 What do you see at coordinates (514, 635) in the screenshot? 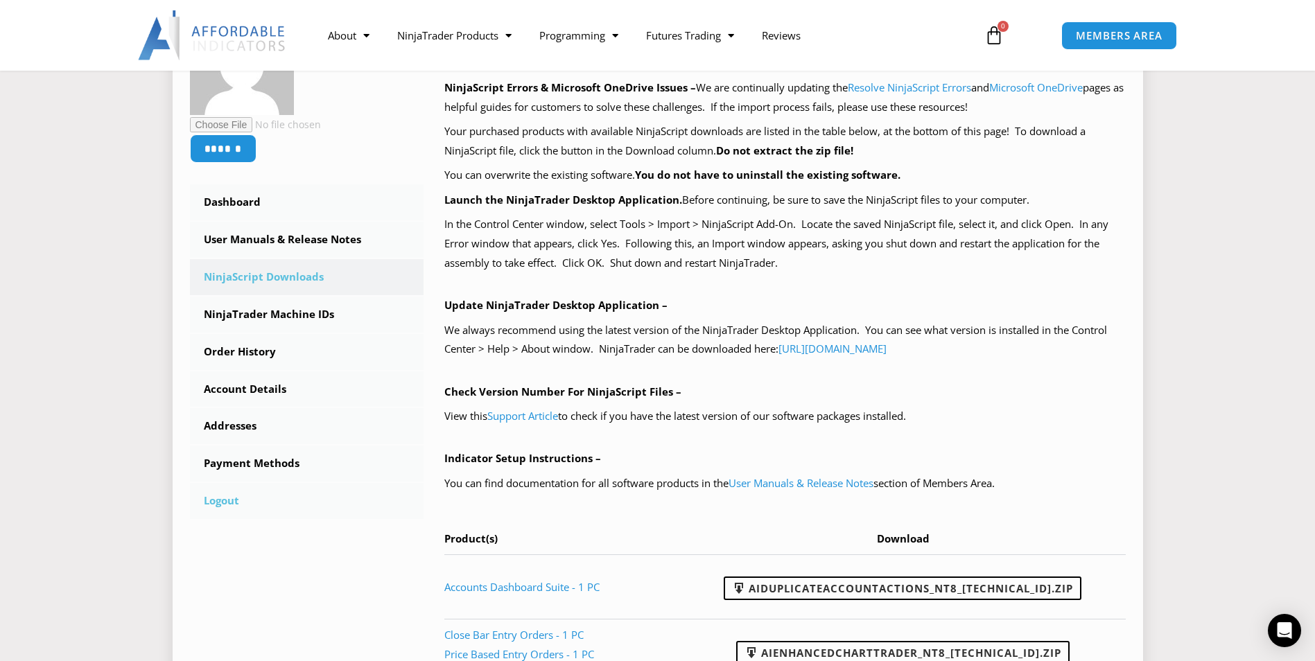
I see `a: Close Bar Entry Orders - 1 PC` at bounding box center [514, 635].